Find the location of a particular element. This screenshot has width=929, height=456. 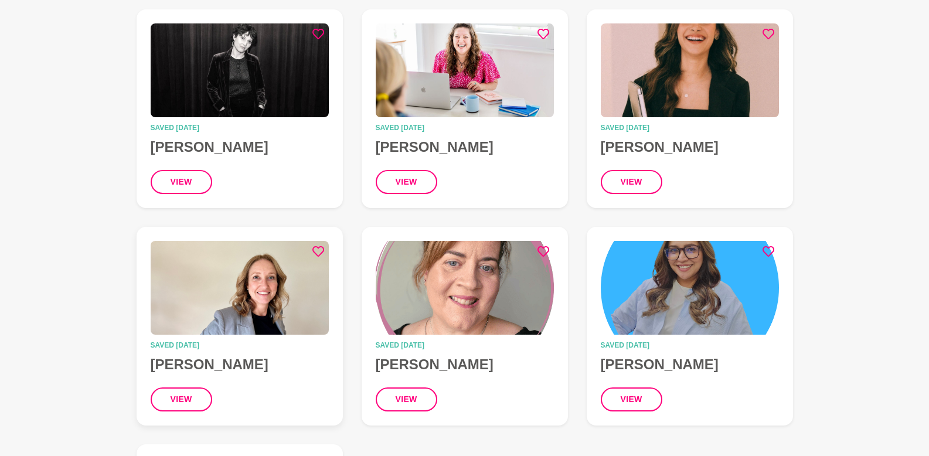

img: Ruth Slade is located at coordinates (465, 288).